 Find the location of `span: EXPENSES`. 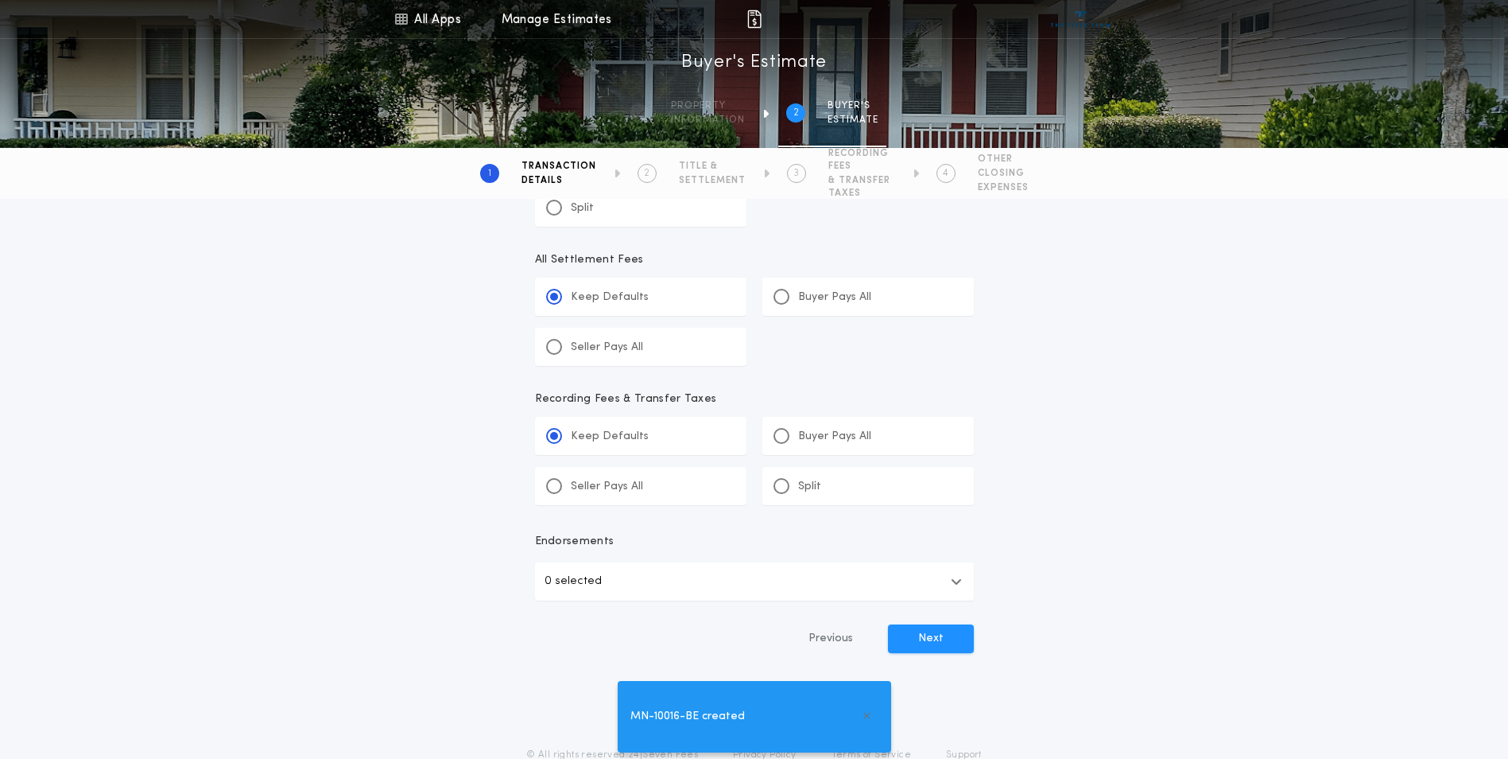

span: EXPENSES is located at coordinates (1003, 188).